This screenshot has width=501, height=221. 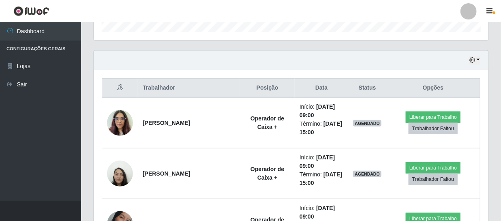 I want to click on th: Data, so click(x=321, y=88).